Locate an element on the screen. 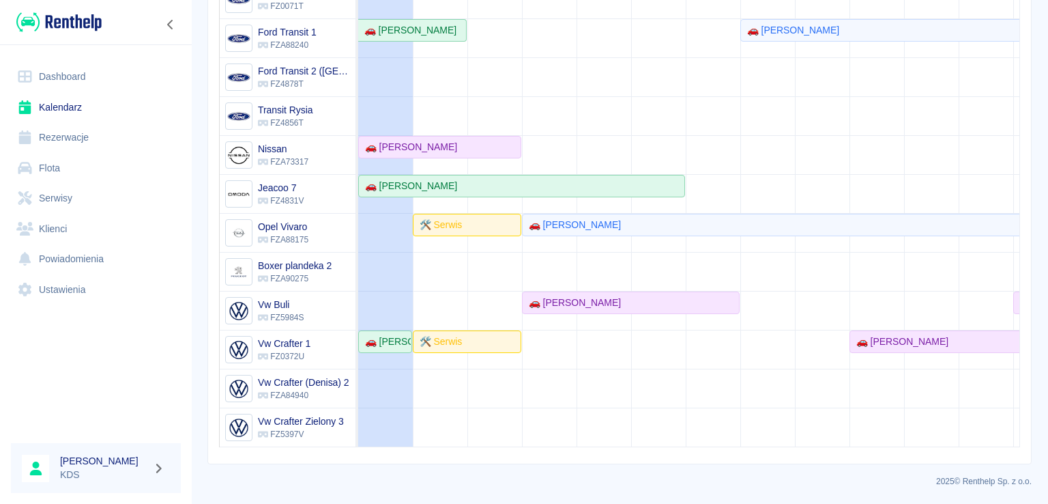 The image size is (1048, 504). a: Ustawienia is located at coordinates (96, 289).